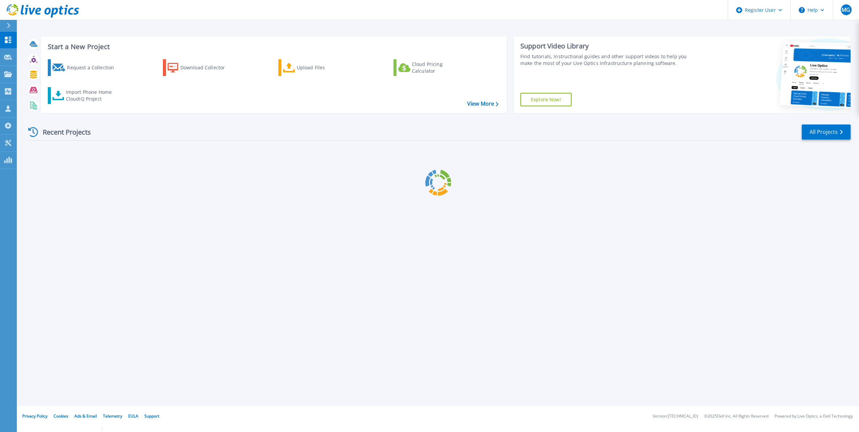  Describe the element at coordinates (207, 68) in the screenshot. I see `div: Download Collector` at that location.